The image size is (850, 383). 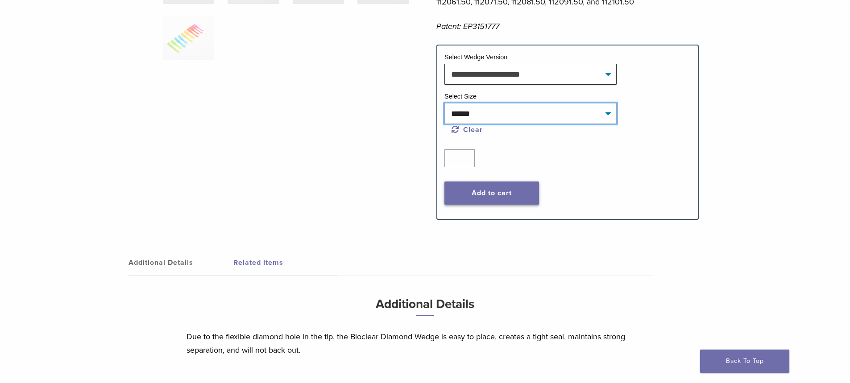 What do you see at coordinates (460, 96) in the screenshot?
I see `label: Select Size` at bounding box center [460, 96].